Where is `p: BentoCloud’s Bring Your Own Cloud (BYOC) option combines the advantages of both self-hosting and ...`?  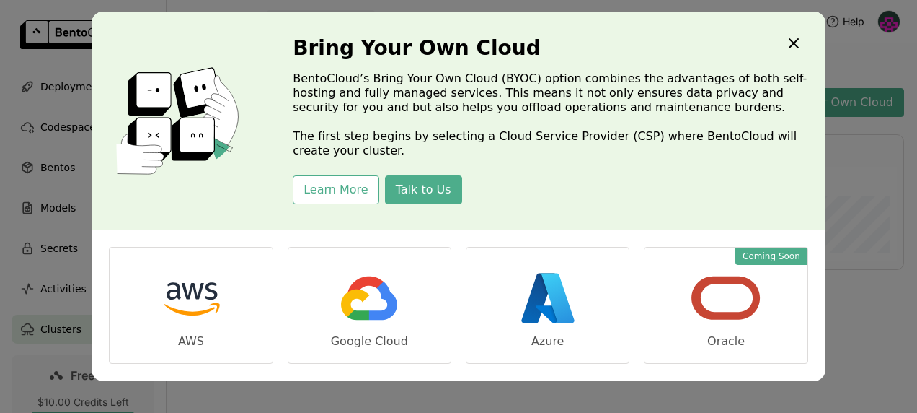
p: BentoCloud’s Bring Your Own Cloud (BYOC) option combines the advantages of both self-hosting and ... is located at coordinates (553, 115).